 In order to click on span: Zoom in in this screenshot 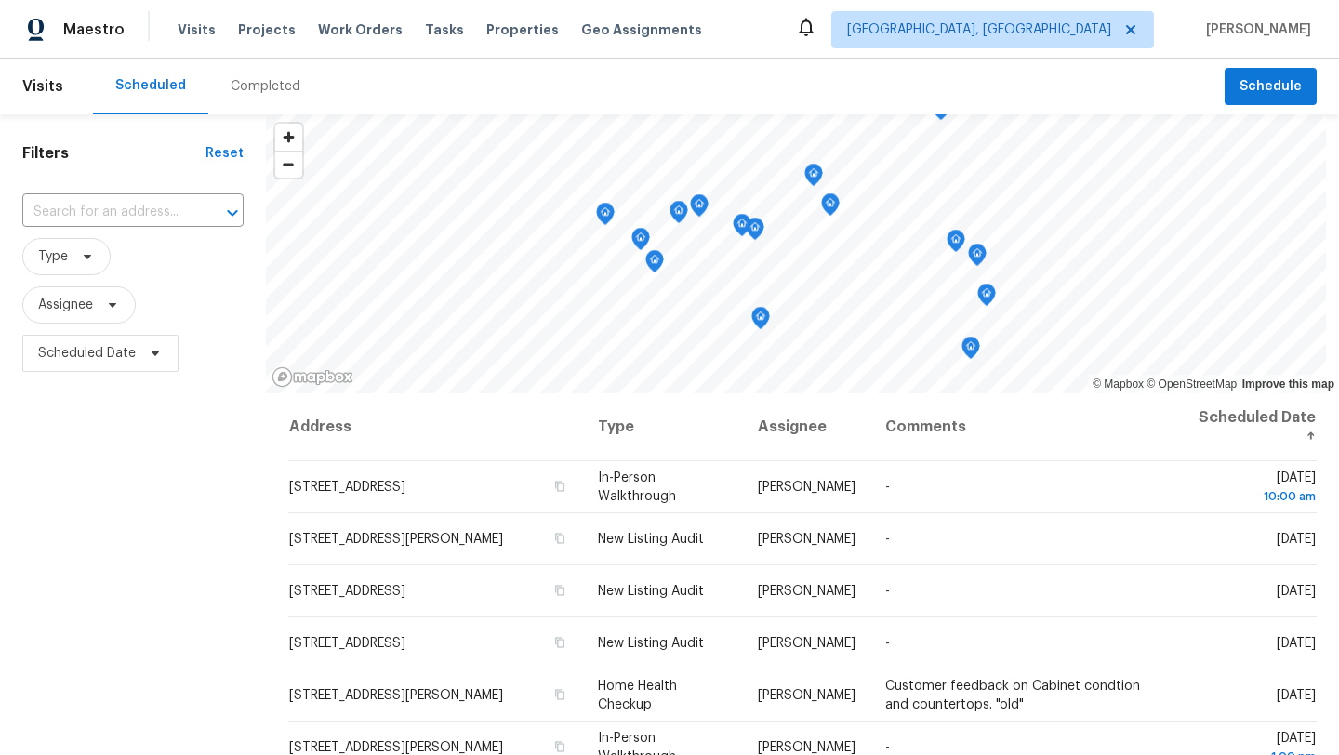, I will do `click(288, 137)`.